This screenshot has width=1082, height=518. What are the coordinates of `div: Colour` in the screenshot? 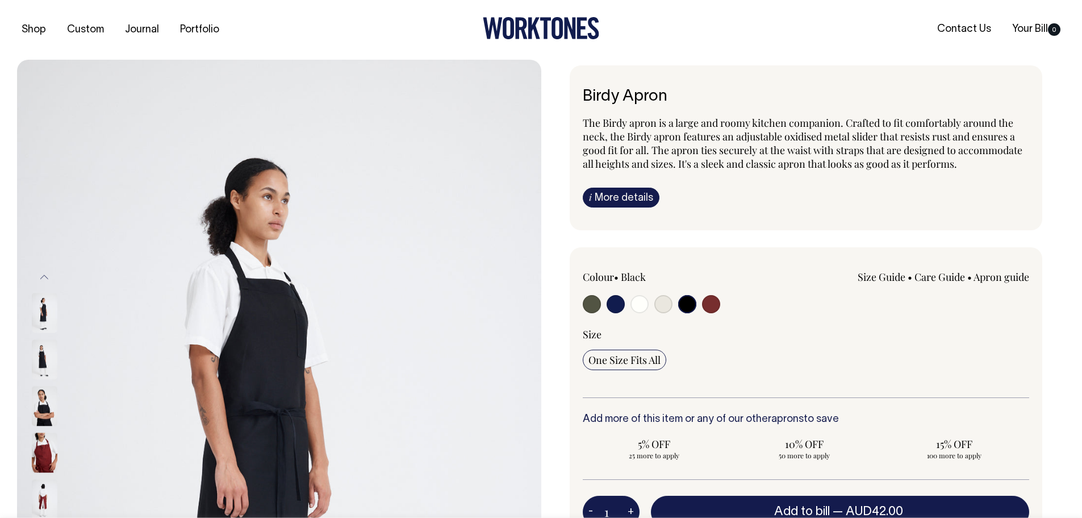 It's located at (672, 277).